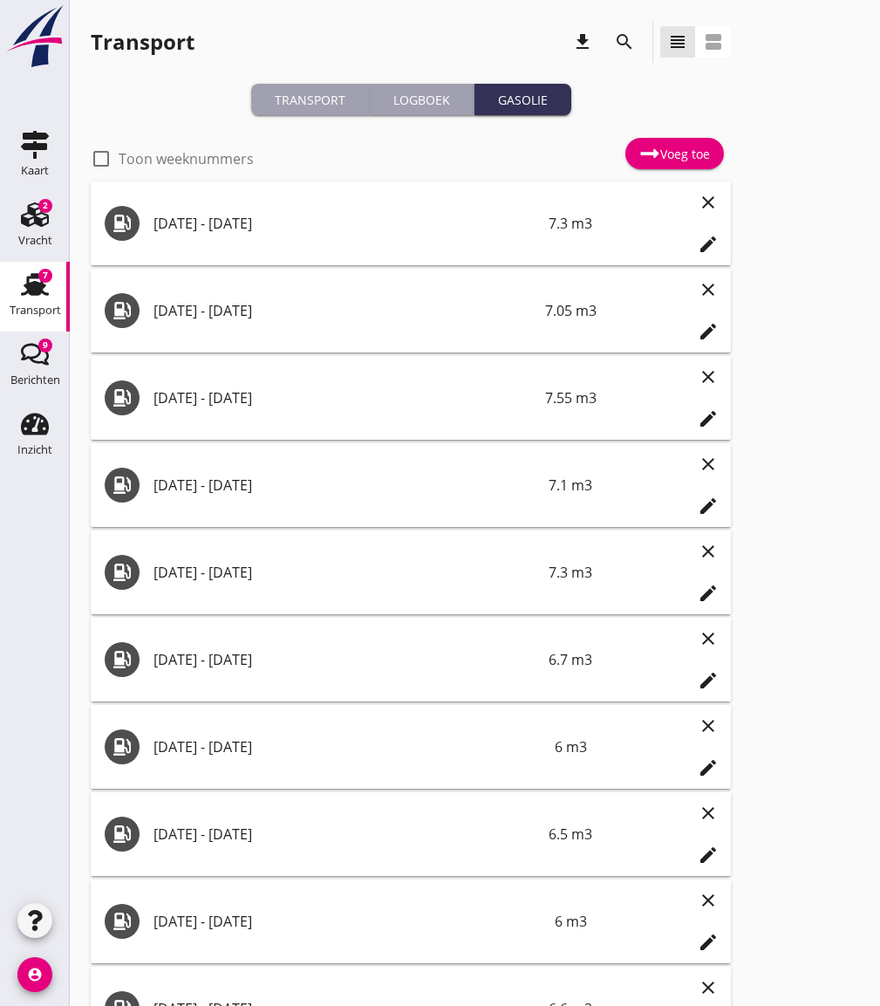  I want to click on div: Vracht, so click(35, 240).